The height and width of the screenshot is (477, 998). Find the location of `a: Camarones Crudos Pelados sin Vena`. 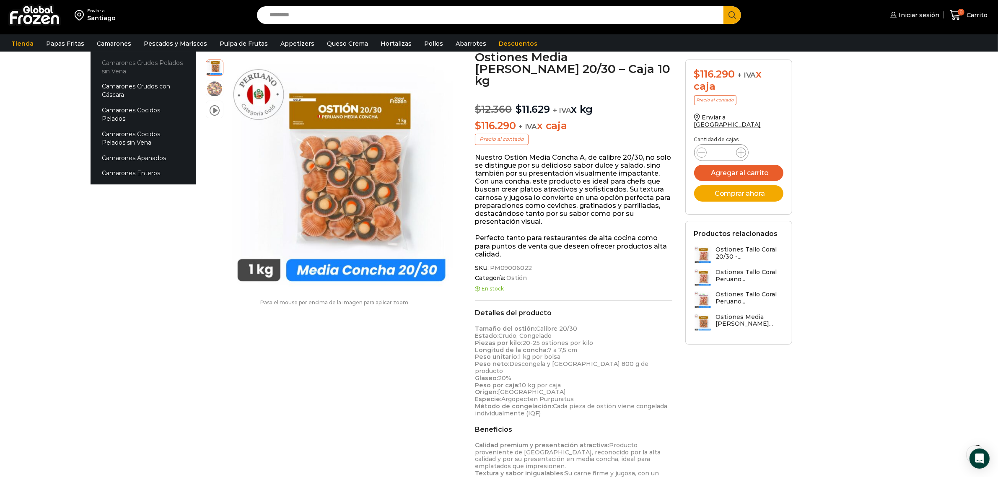

a: Camarones Crudos Pelados sin Vena is located at coordinates (143, 67).